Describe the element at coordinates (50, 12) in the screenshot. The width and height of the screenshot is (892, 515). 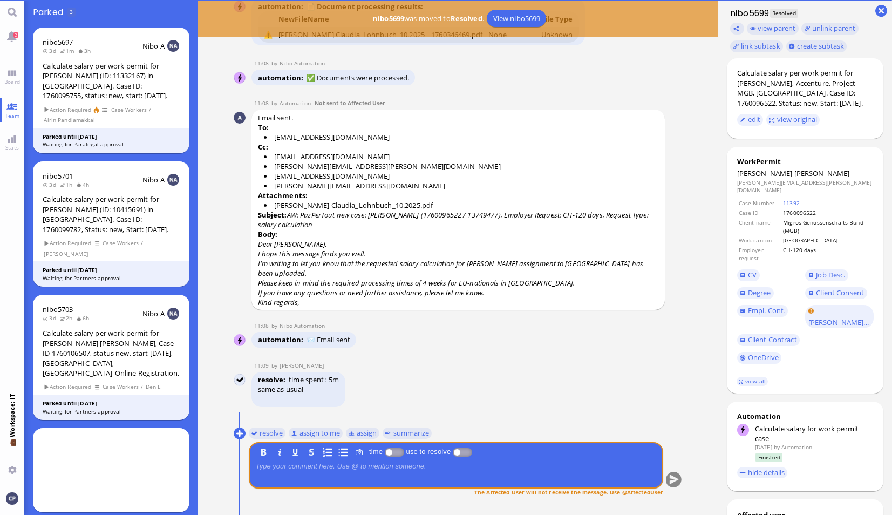
I see `span: Parked` at that location.